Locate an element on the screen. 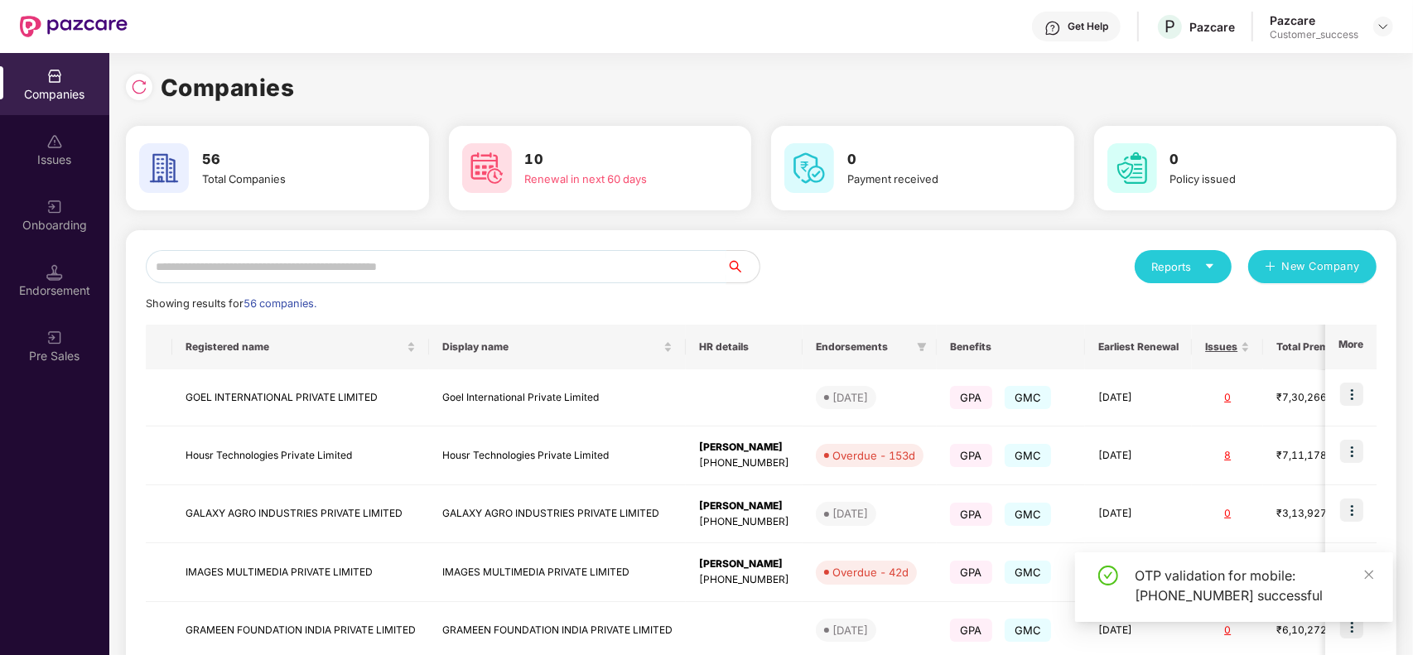 This screenshot has width=1413, height=655. th: Benefits is located at coordinates (1010, 347).